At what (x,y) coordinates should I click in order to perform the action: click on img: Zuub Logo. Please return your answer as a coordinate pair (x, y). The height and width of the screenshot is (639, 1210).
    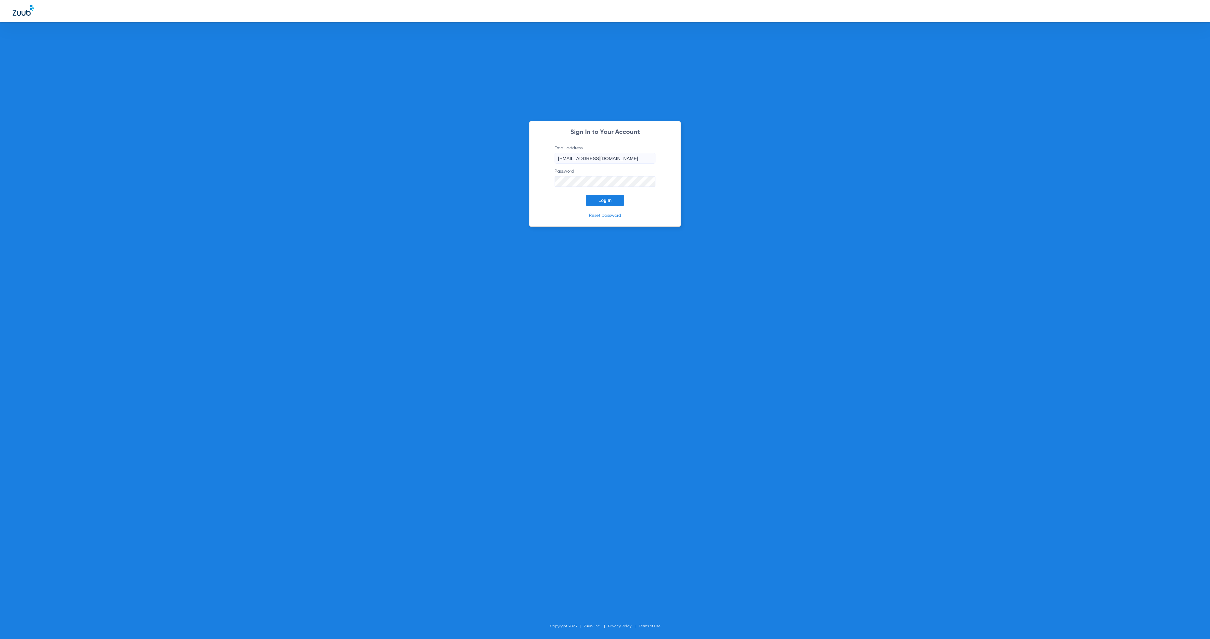
    Looking at the image, I should click on (23, 10).